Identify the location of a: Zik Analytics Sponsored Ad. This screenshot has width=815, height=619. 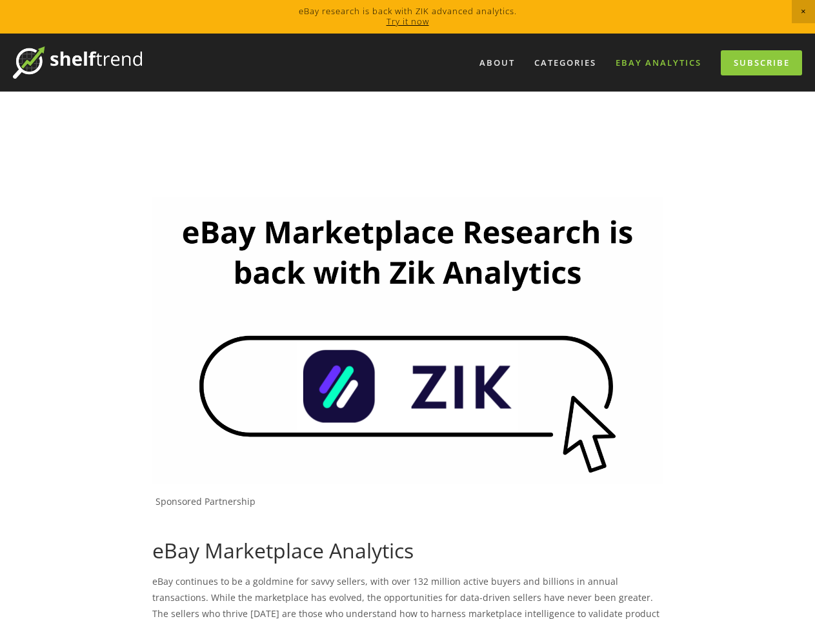
(407, 341).